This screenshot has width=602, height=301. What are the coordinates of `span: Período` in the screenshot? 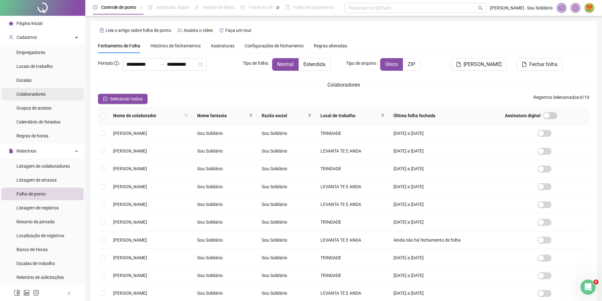 It's located at (106, 63).